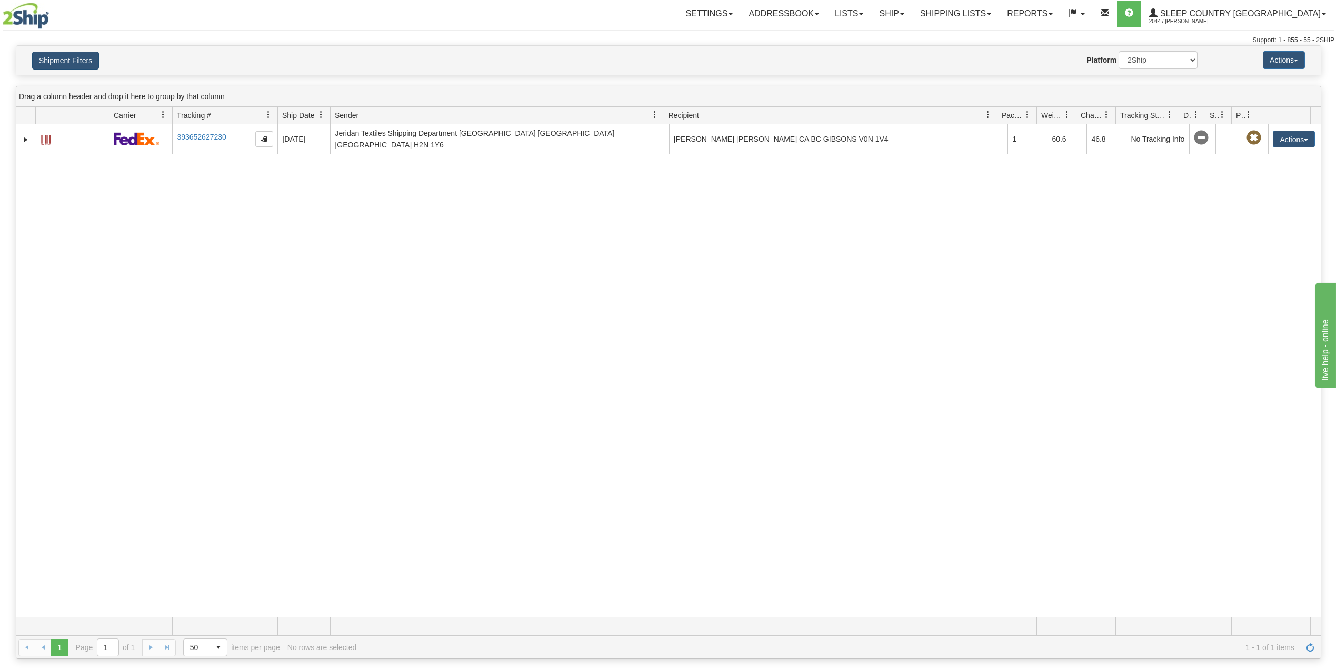  I want to click on span: Pickup Status, so click(1240, 115).